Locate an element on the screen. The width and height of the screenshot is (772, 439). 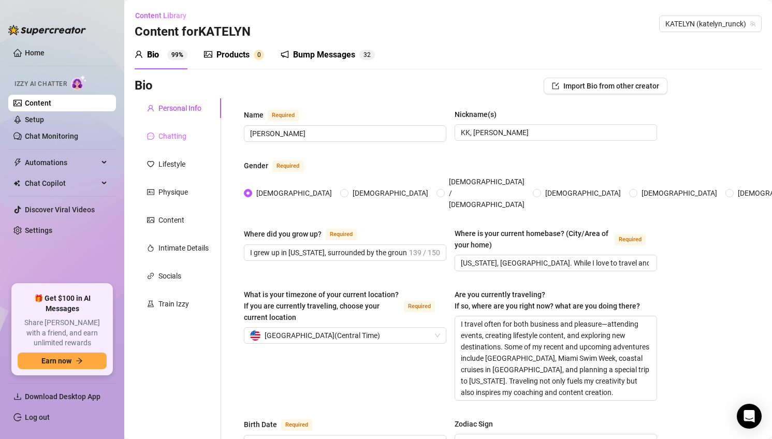
h3: Bio is located at coordinates (143, 86).